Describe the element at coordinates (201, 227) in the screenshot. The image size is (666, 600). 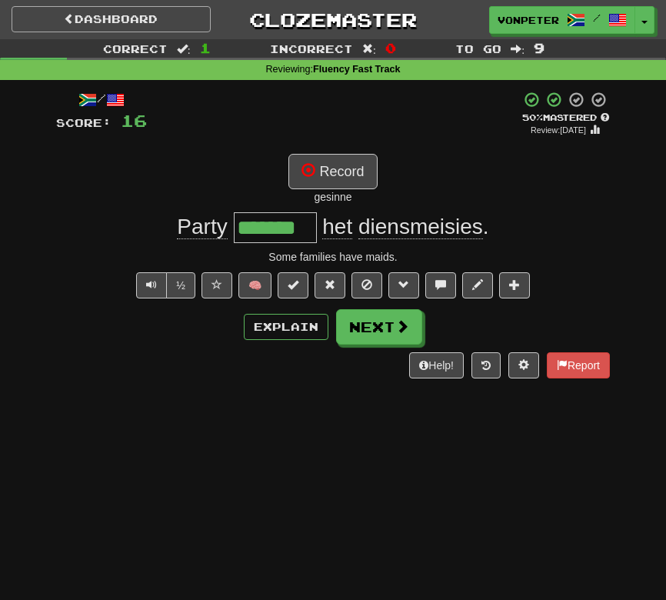
I see `span: Party` at that location.